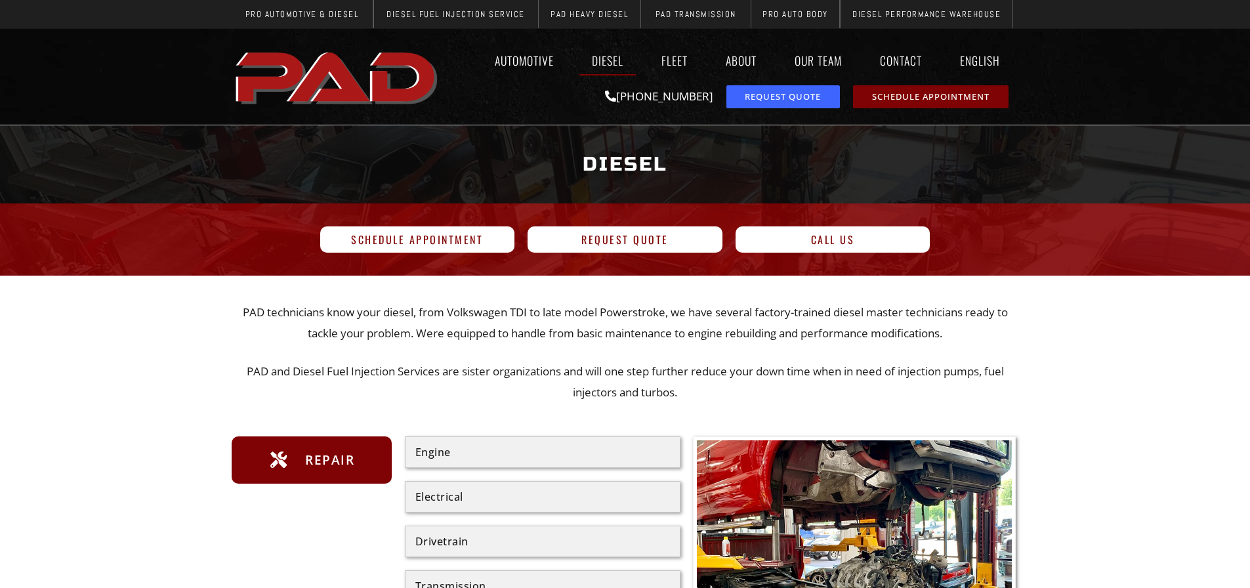 The width and height of the screenshot is (1250, 588). I want to click on a: Diesel, so click(607, 60).